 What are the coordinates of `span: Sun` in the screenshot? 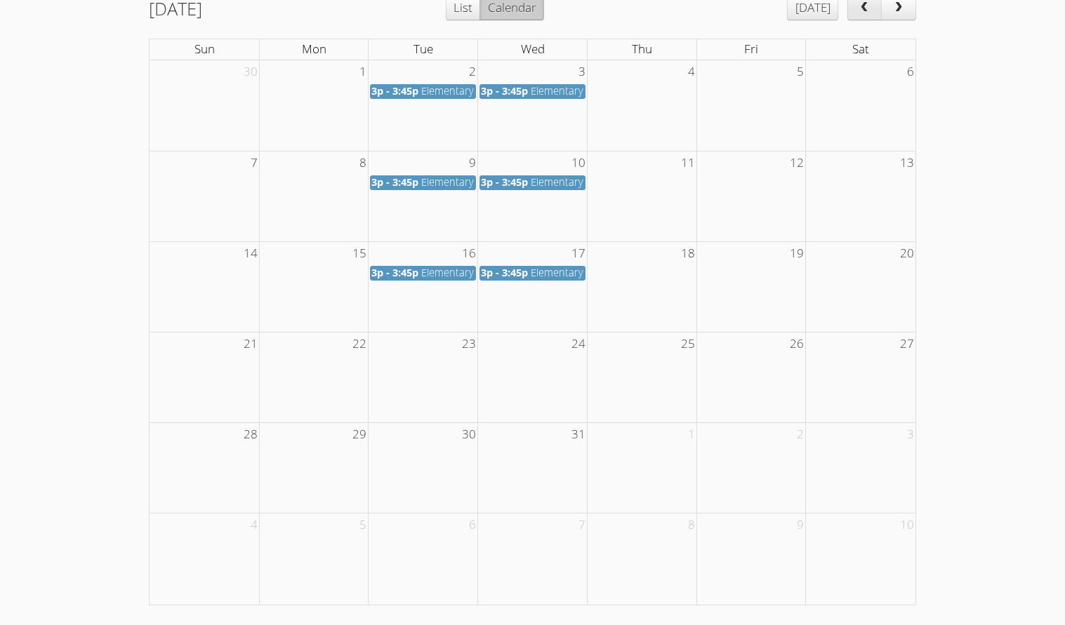 It's located at (204, 48).